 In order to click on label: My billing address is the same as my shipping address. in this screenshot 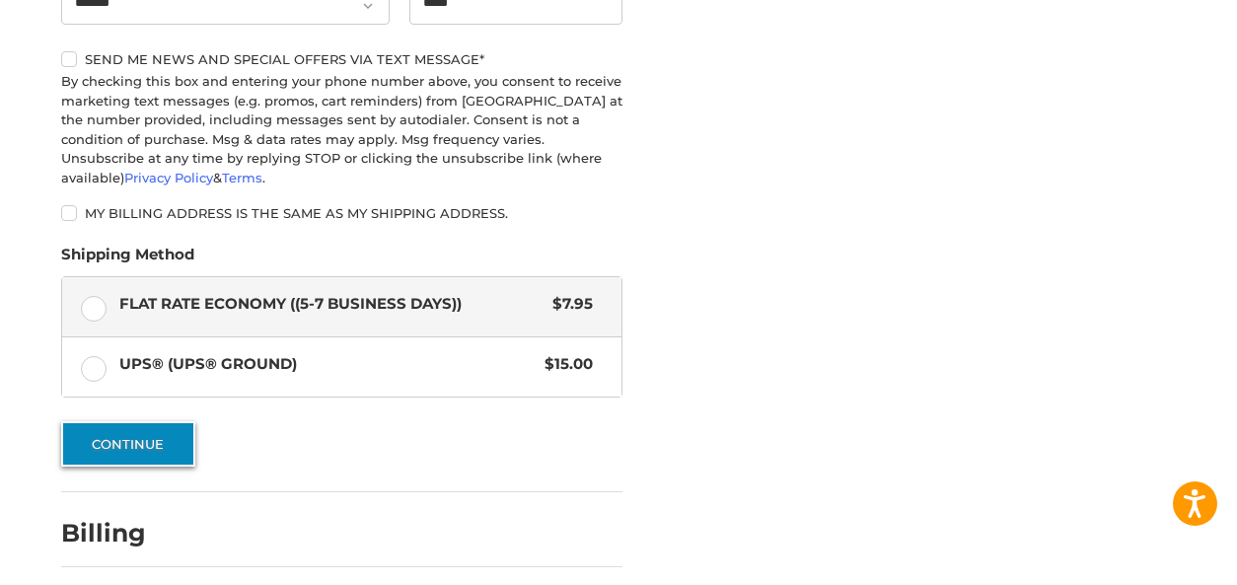, I will do `click(341, 213)`.